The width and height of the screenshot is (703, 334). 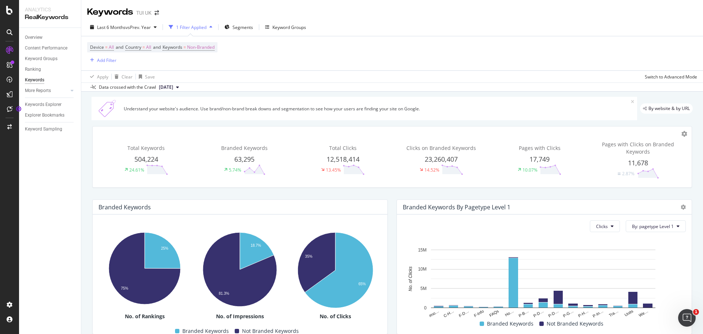 What do you see at coordinates (243, 27) in the screenshot?
I see `span: Segments` at bounding box center [243, 27].